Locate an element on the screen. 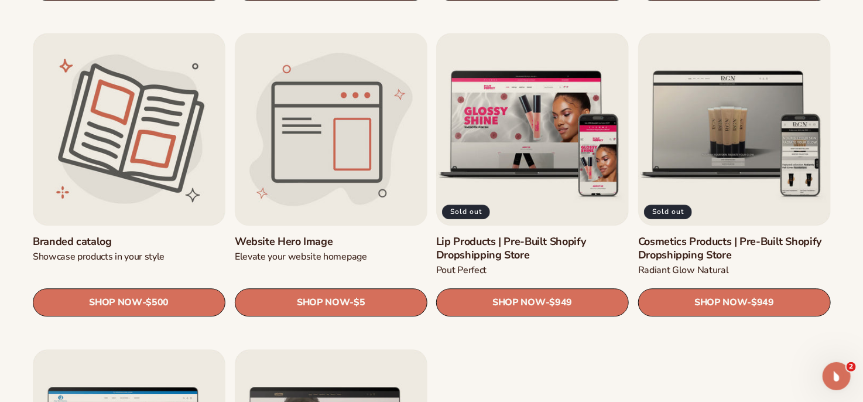 The width and height of the screenshot is (863, 402). a: Branded catalog is located at coordinates (129, 241).